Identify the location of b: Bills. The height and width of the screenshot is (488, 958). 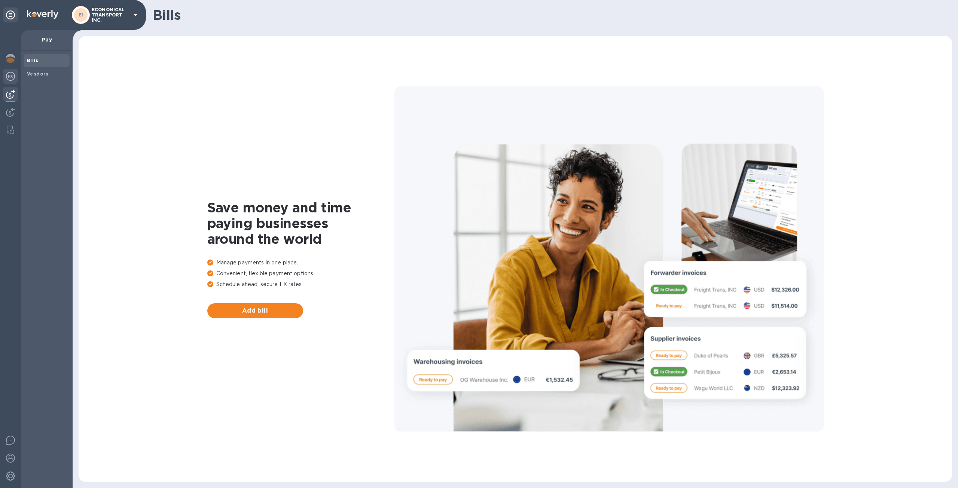
(33, 60).